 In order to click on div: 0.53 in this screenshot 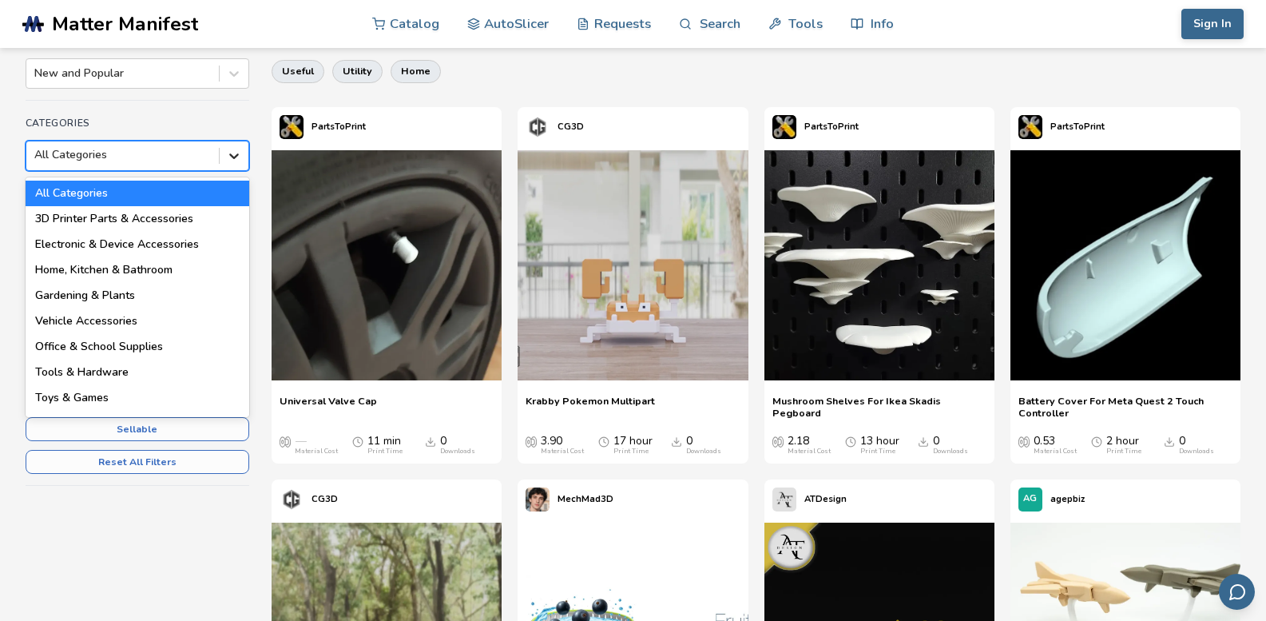, I will do `click(1055, 445)`.